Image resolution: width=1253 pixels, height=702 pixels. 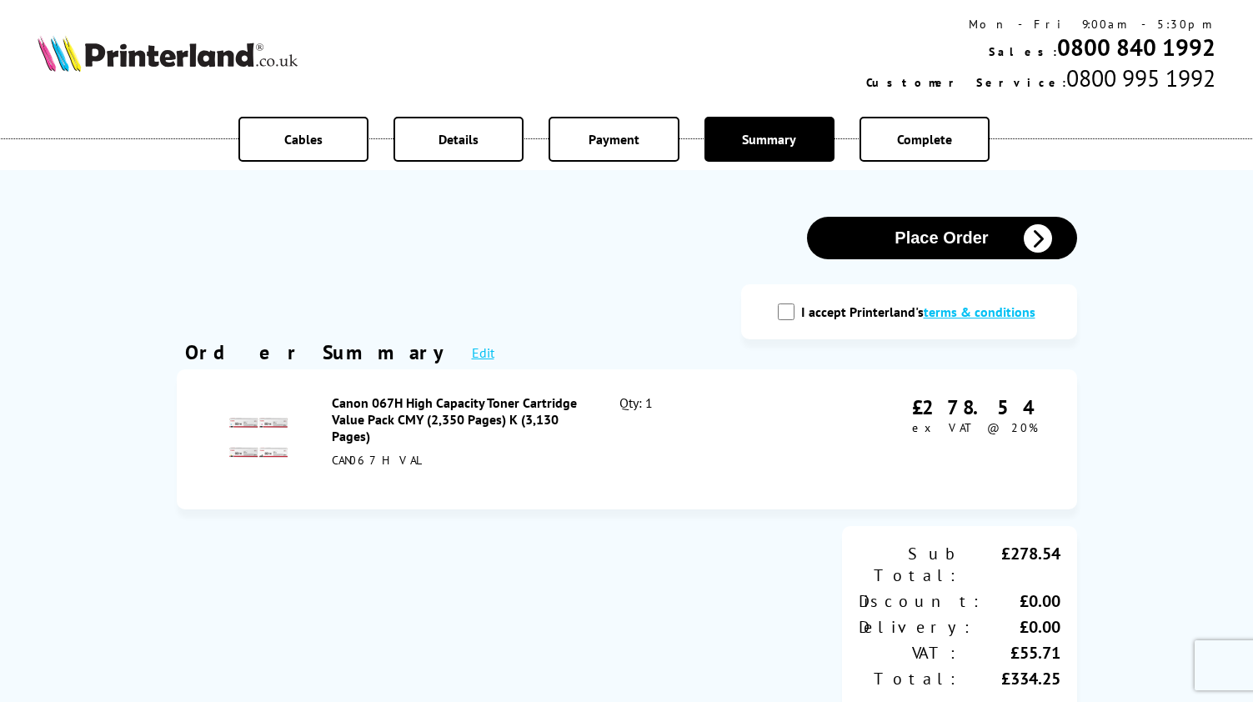 I want to click on div: Mon - Fri 9:00am - 5:30pm, so click(x=1040, y=24).